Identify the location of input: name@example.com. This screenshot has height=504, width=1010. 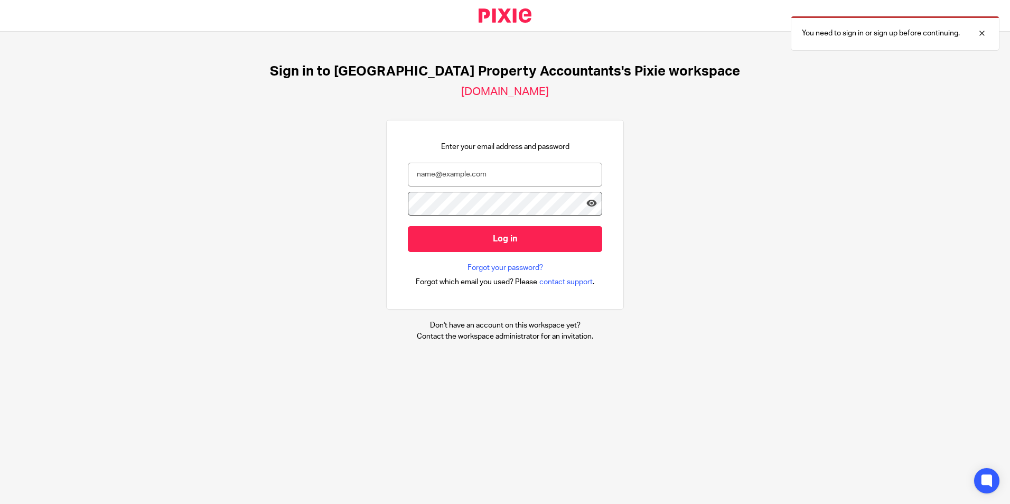
(505, 174).